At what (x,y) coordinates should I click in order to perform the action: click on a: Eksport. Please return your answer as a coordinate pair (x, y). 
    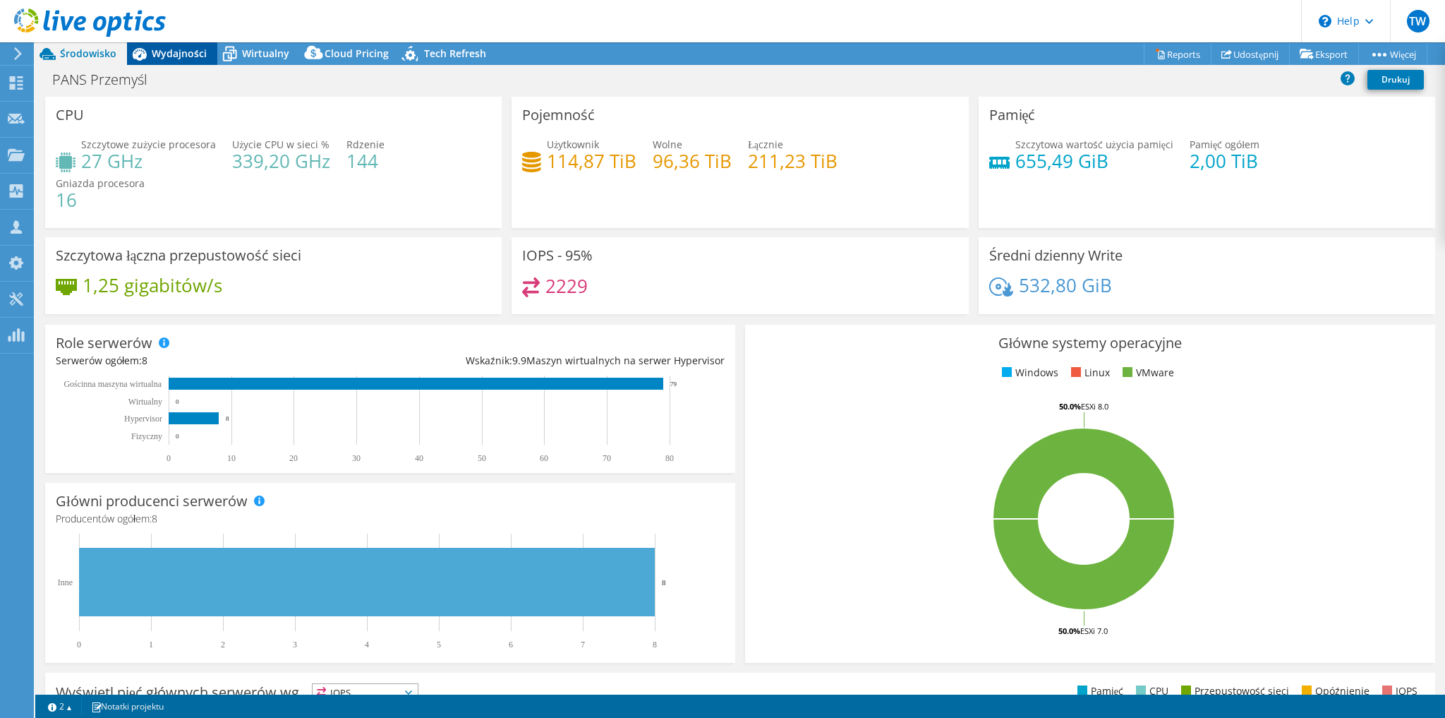
    Looking at the image, I should click on (1324, 54).